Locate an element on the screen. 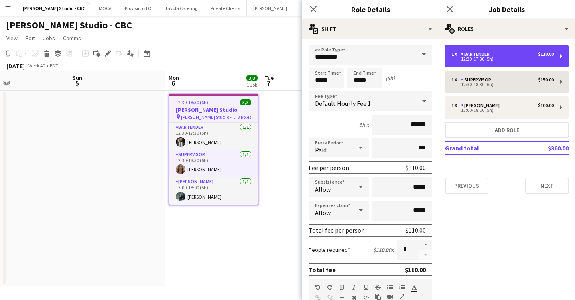 The width and height of the screenshot is (575, 300). a: Comms is located at coordinates (72, 38).